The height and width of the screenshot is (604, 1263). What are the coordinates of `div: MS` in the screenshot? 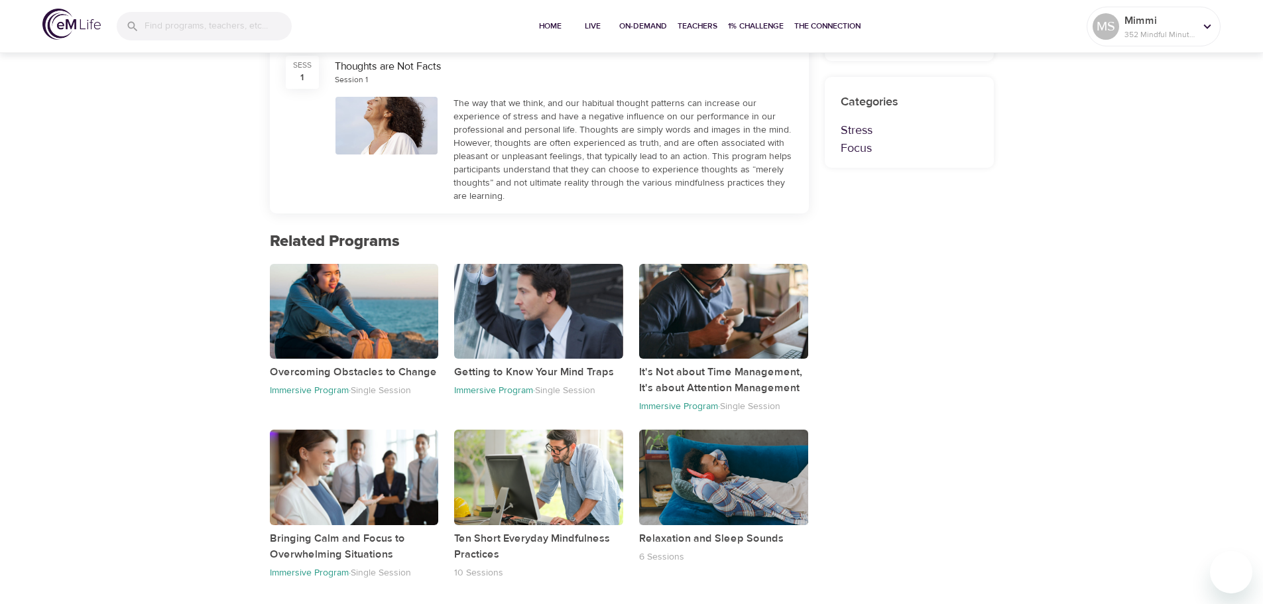 It's located at (1106, 27).